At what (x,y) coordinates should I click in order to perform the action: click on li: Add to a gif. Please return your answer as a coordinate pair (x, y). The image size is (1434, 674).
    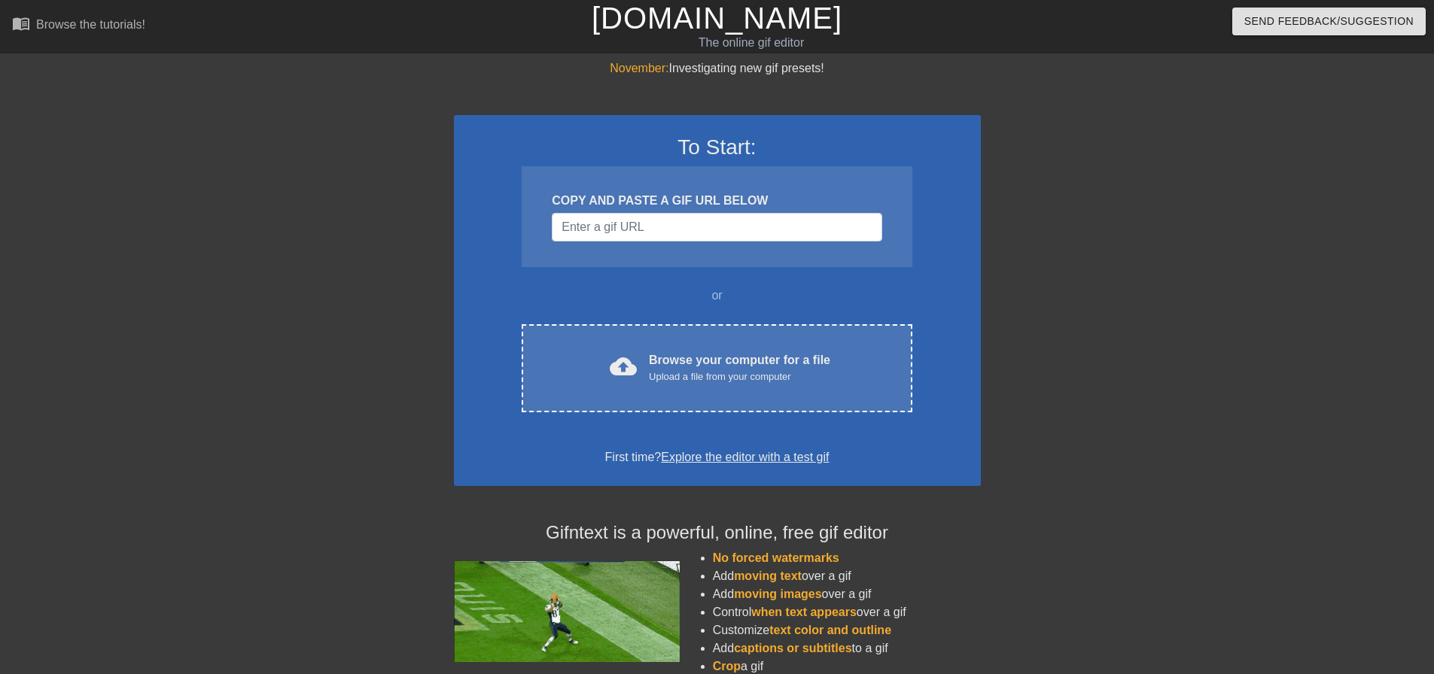
    Looking at the image, I should click on (847, 649).